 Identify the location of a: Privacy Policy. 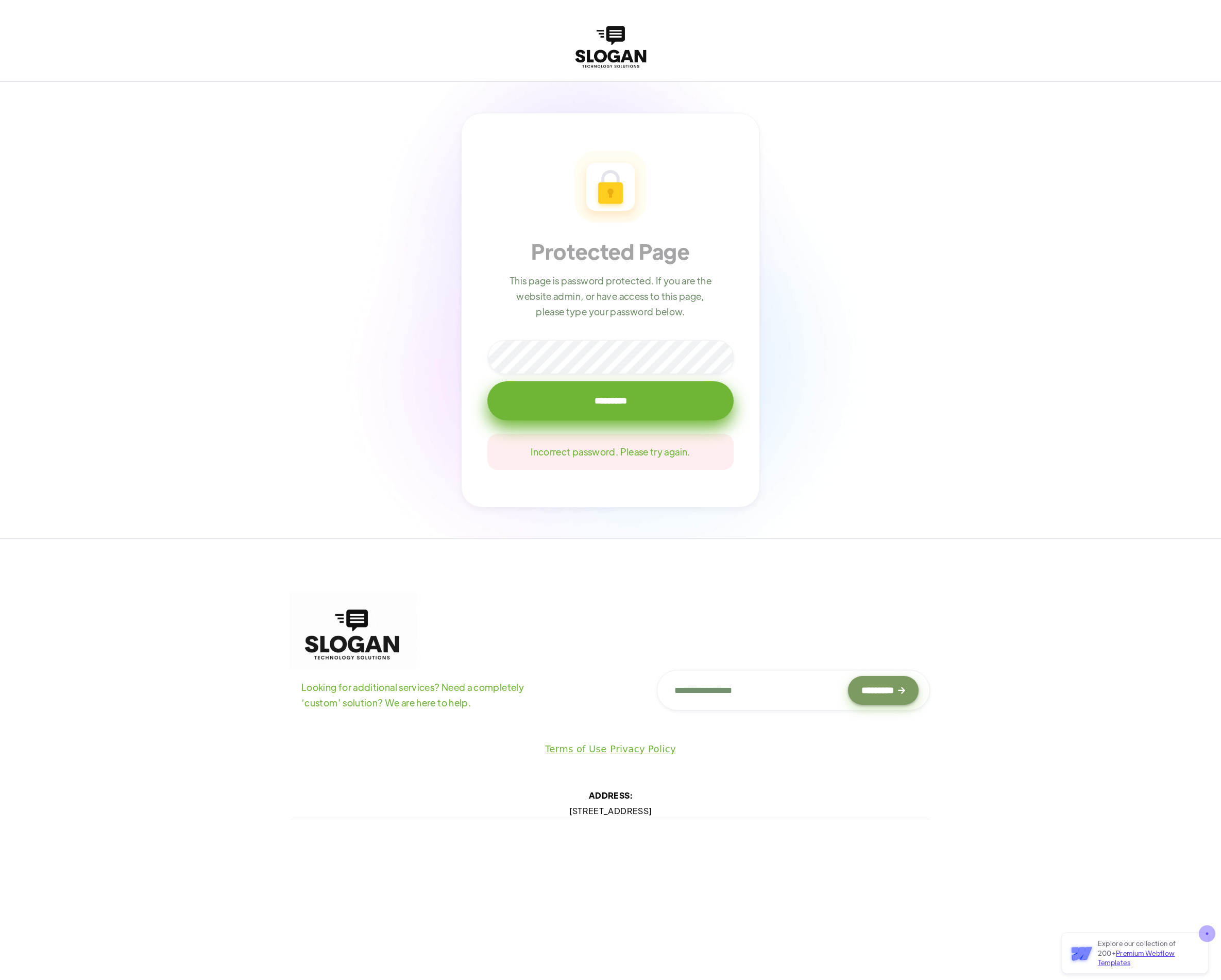
(643, 748).